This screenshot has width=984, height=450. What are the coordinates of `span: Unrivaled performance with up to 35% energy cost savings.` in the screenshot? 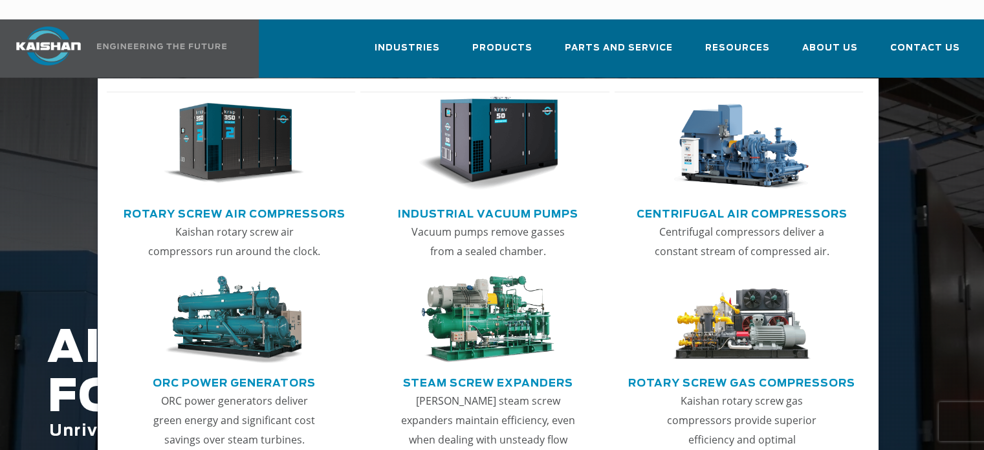 It's located at (326, 431).